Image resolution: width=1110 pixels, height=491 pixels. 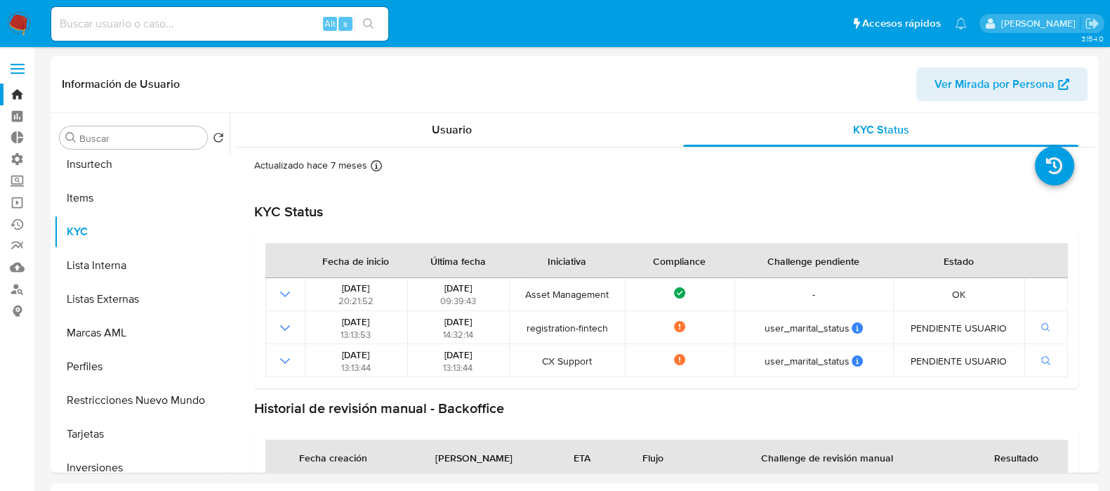 I want to click on button: Tarjetas, so click(x=142, y=434).